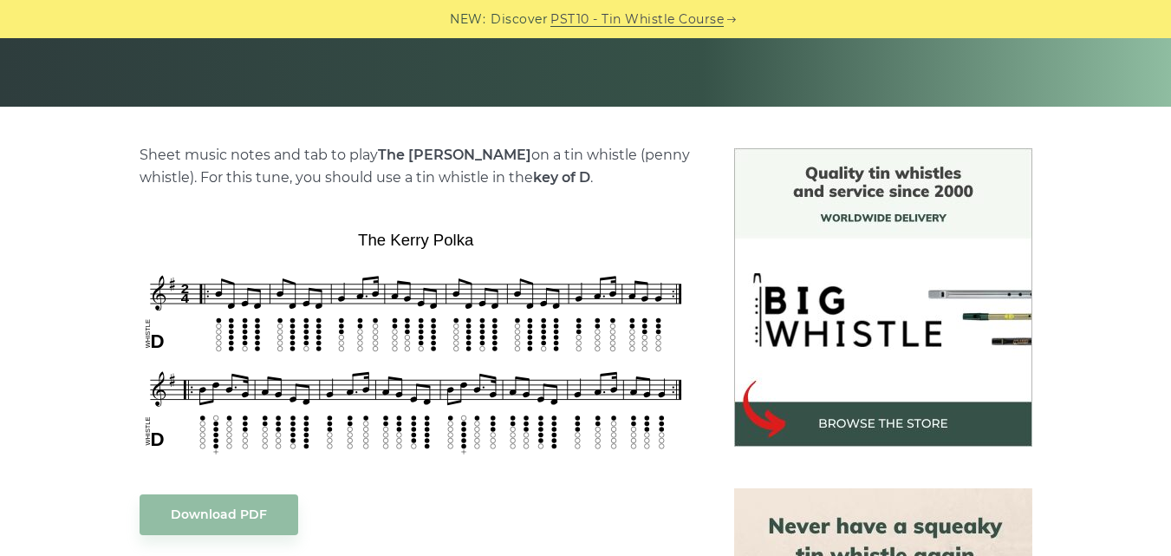  I want to click on span: NEW:, so click(467, 19).